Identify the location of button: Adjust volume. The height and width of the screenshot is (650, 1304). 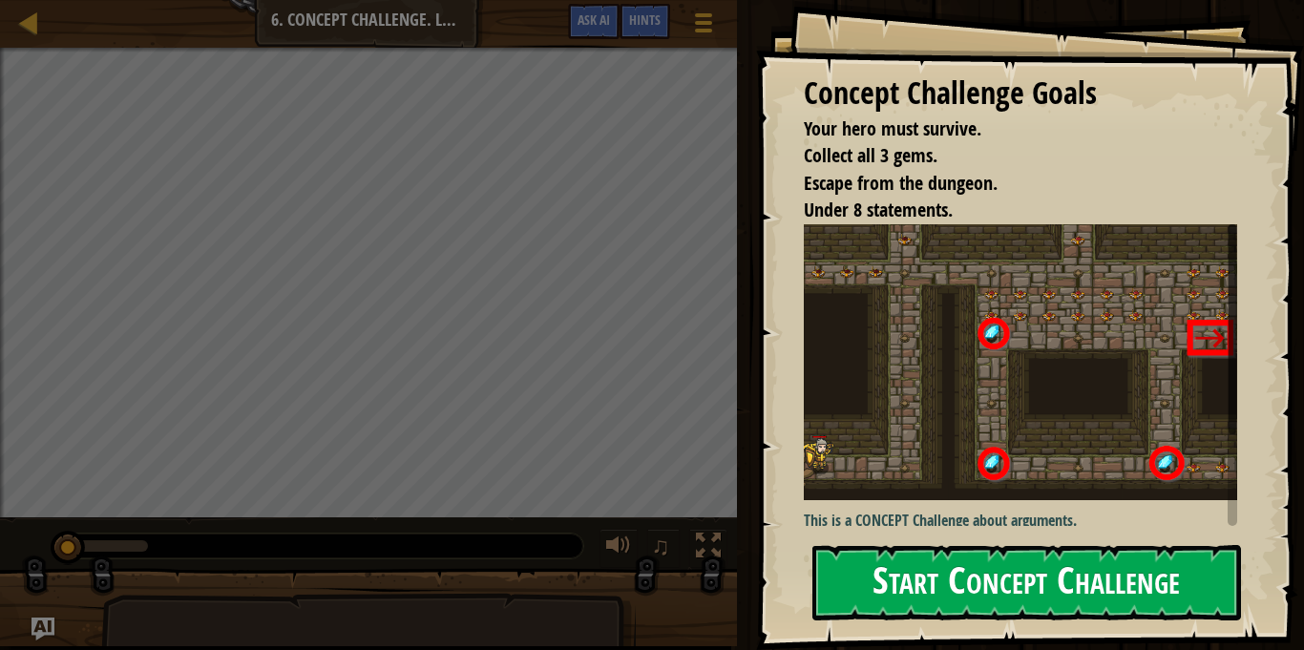
(619, 548).